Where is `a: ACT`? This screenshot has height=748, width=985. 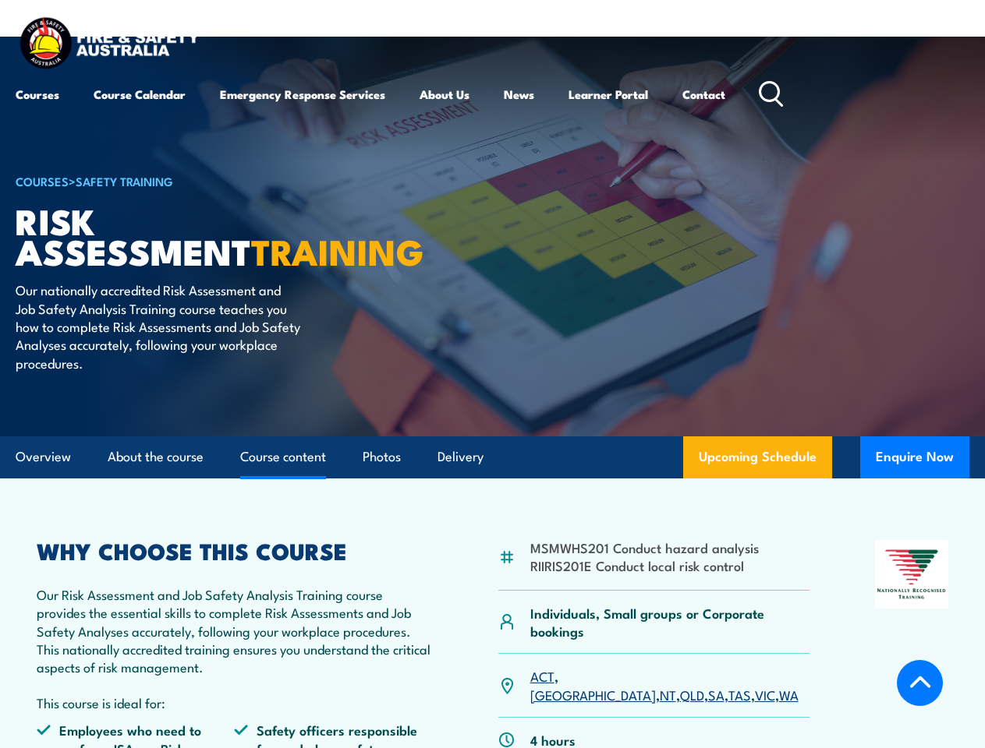 a: ACT is located at coordinates (542, 676).